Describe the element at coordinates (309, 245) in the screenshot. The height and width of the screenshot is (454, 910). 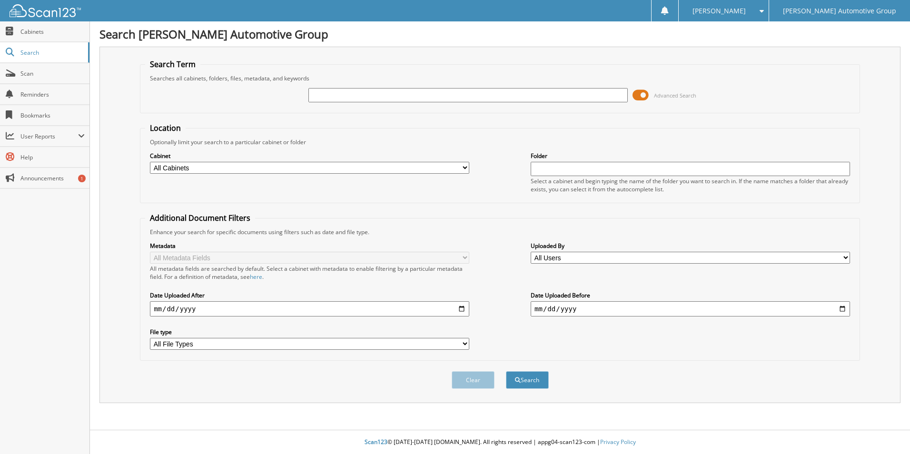
I see `label: Metadata` at that location.